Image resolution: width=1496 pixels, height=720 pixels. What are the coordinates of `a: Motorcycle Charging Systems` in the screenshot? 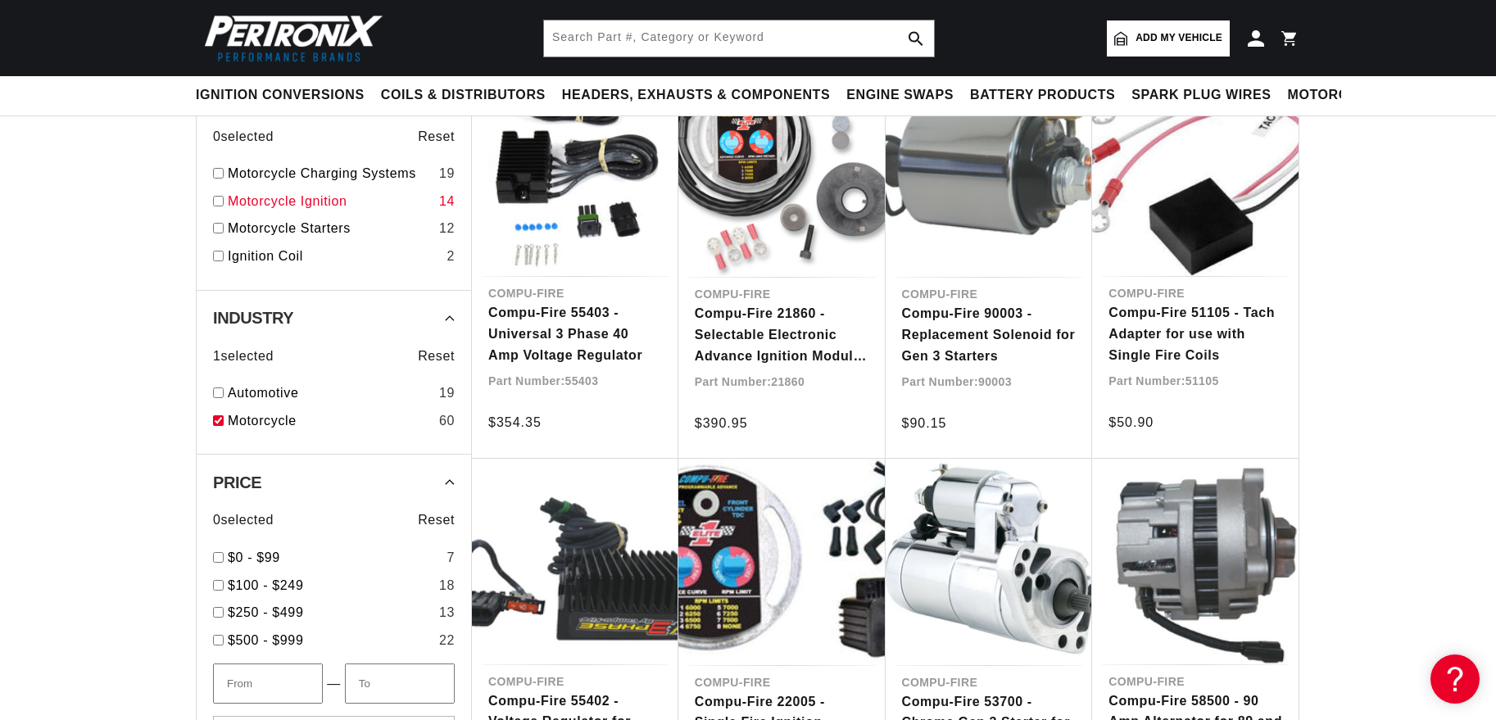 It's located at (330, 174).